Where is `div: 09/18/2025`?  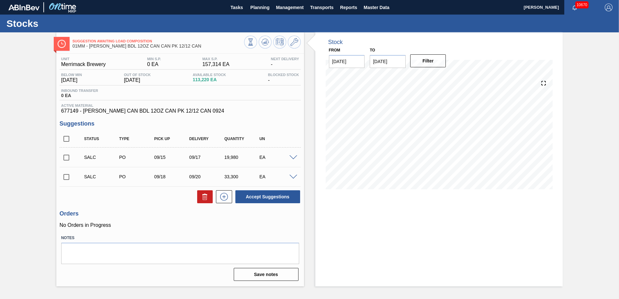
div: 09/18/2025 is located at coordinates (172, 177).